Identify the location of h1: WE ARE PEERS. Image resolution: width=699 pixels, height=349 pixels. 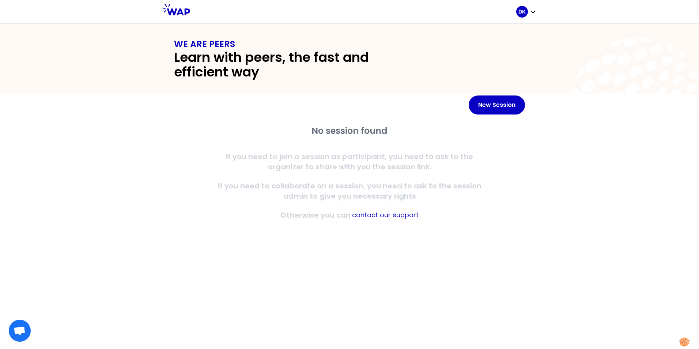
(349, 44).